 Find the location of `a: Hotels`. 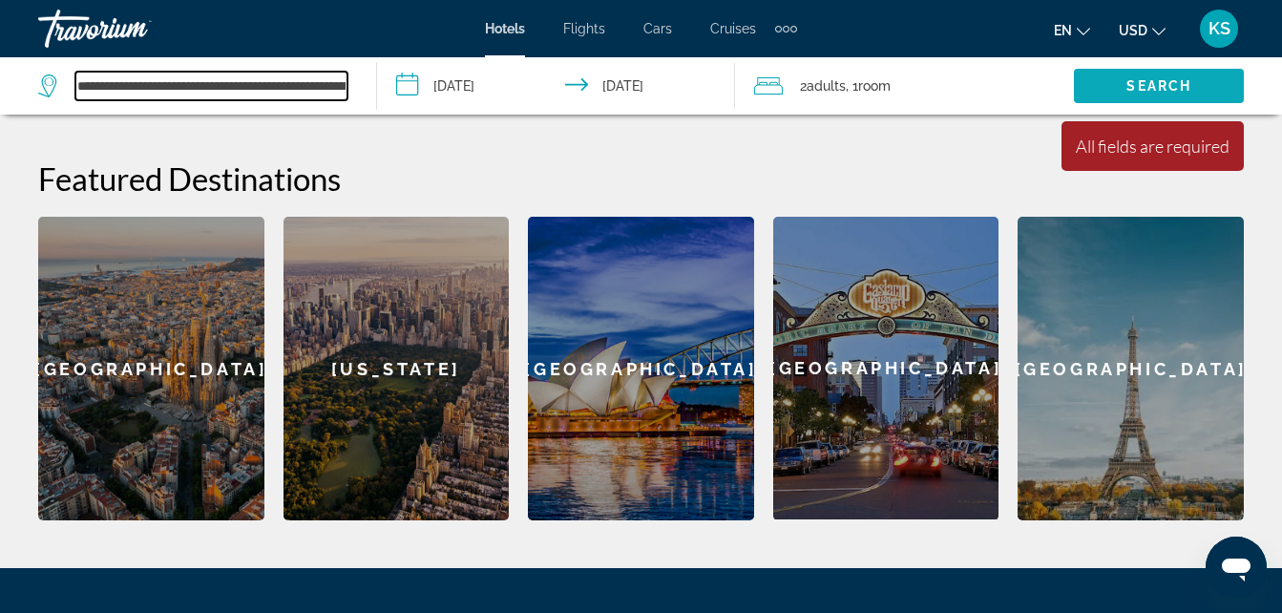

a: Hotels is located at coordinates (505, 29).